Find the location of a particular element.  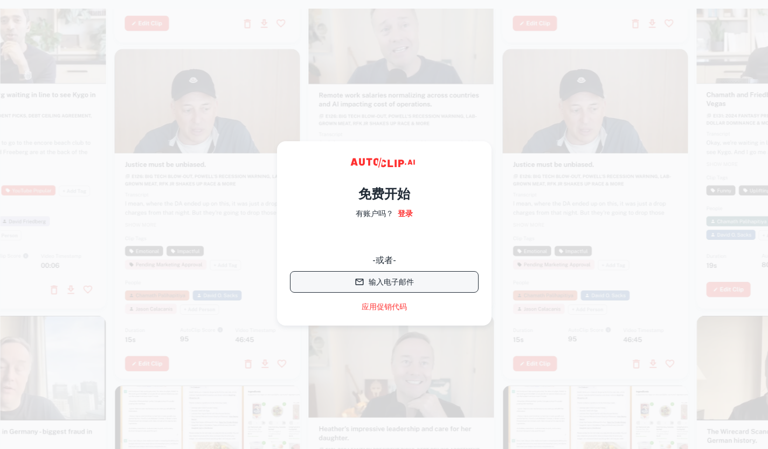

p: 有账户吗？ is located at coordinates (375, 213).